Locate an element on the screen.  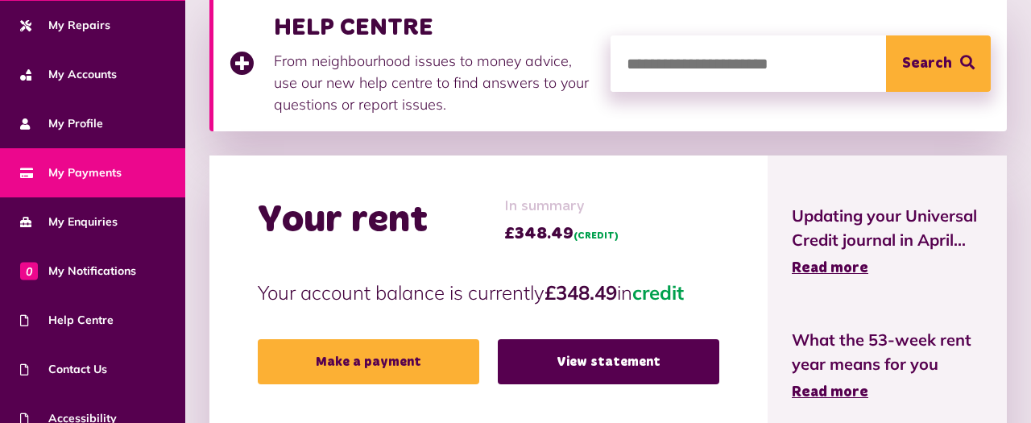
span: Search is located at coordinates (927, 64).